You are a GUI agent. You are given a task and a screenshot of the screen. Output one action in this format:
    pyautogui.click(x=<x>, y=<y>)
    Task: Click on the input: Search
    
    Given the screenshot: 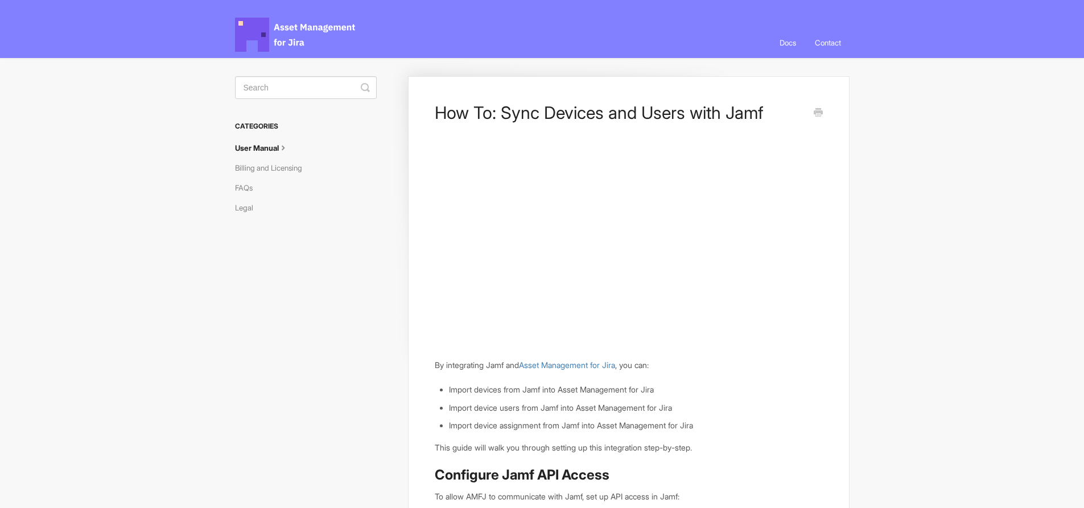 What is the action you would take?
    pyautogui.click(x=306, y=88)
    